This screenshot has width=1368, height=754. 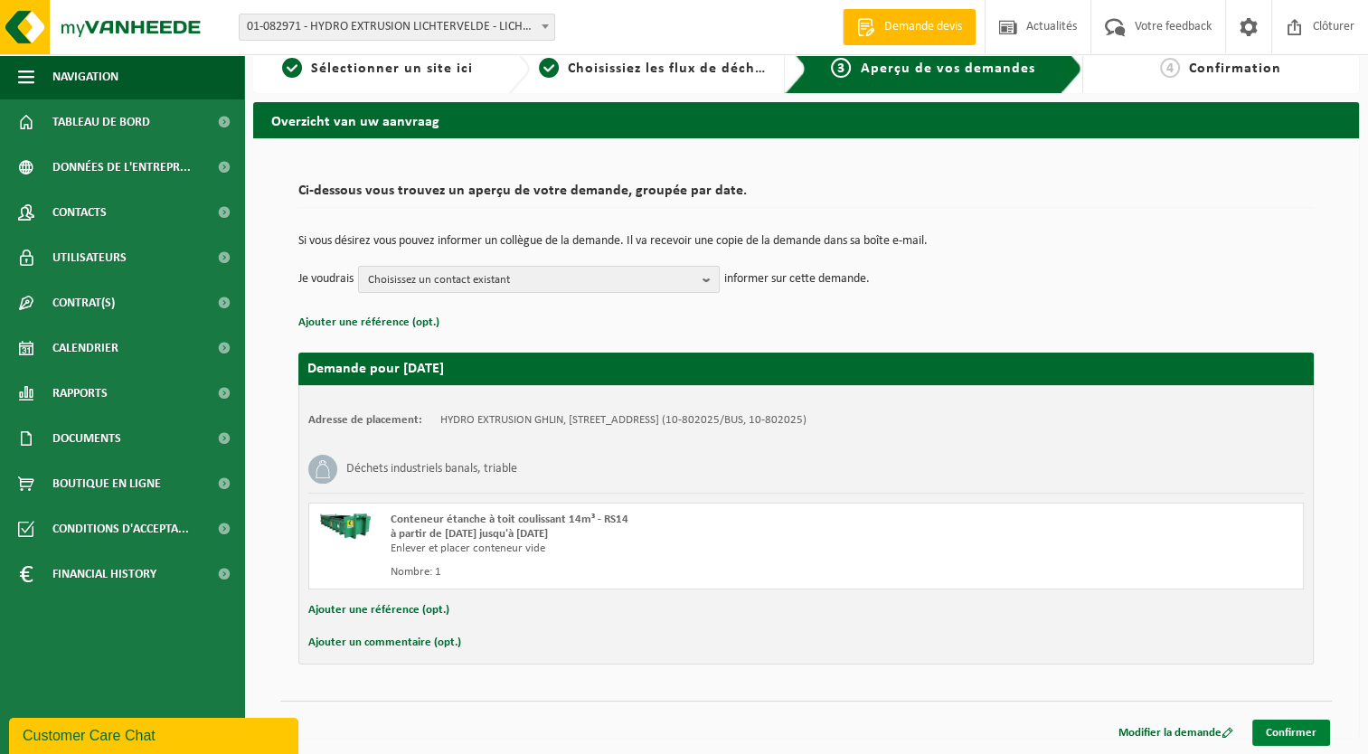 What do you see at coordinates (635, 549) in the screenshot?
I see `div: Enlever et placer conteneur vide` at bounding box center [635, 549].